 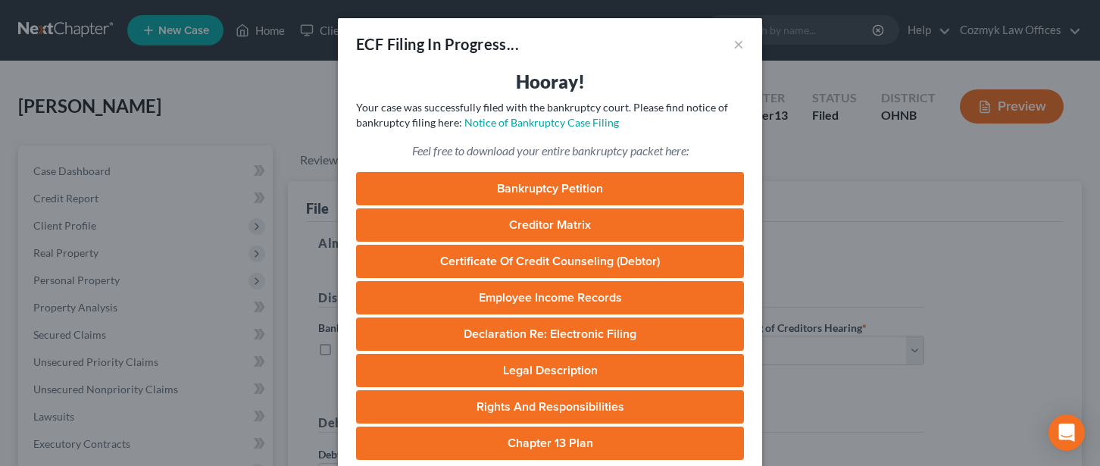 I want to click on div: Open Intercom Messenger, so click(x=1067, y=433).